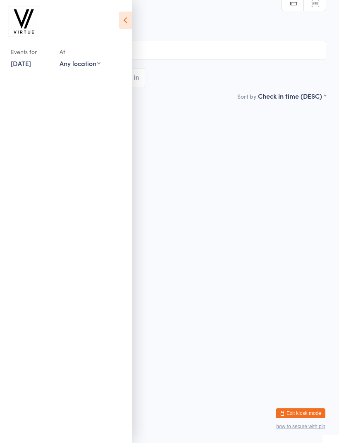  What do you see at coordinates (300, 427) in the screenshot?
I see `button: how to secure with pin` at bounding box center [300, 427].